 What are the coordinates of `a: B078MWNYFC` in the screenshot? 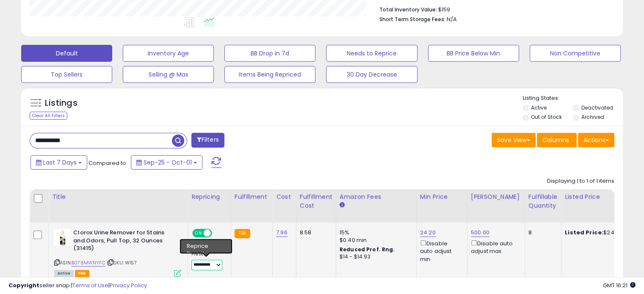 It's located at (89, 263).